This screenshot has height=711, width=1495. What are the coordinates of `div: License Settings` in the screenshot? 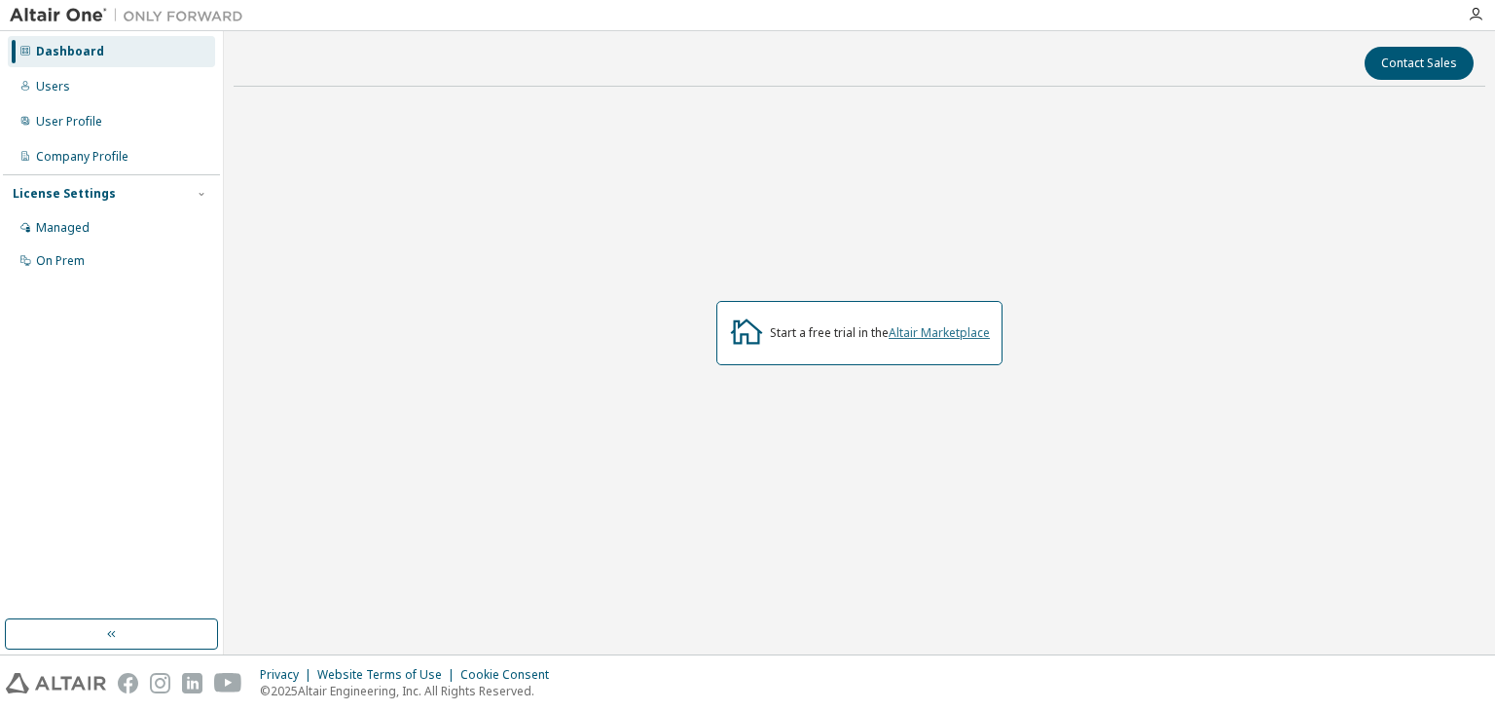 It's located at (64, 194).